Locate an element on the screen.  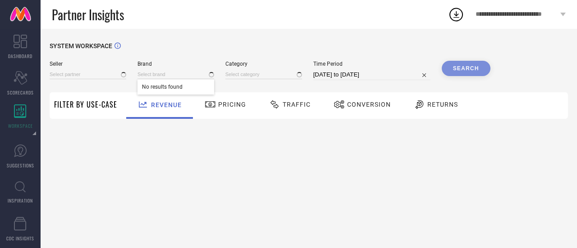
span: CDC INSIGHTS is located at coordinates (20, 238).